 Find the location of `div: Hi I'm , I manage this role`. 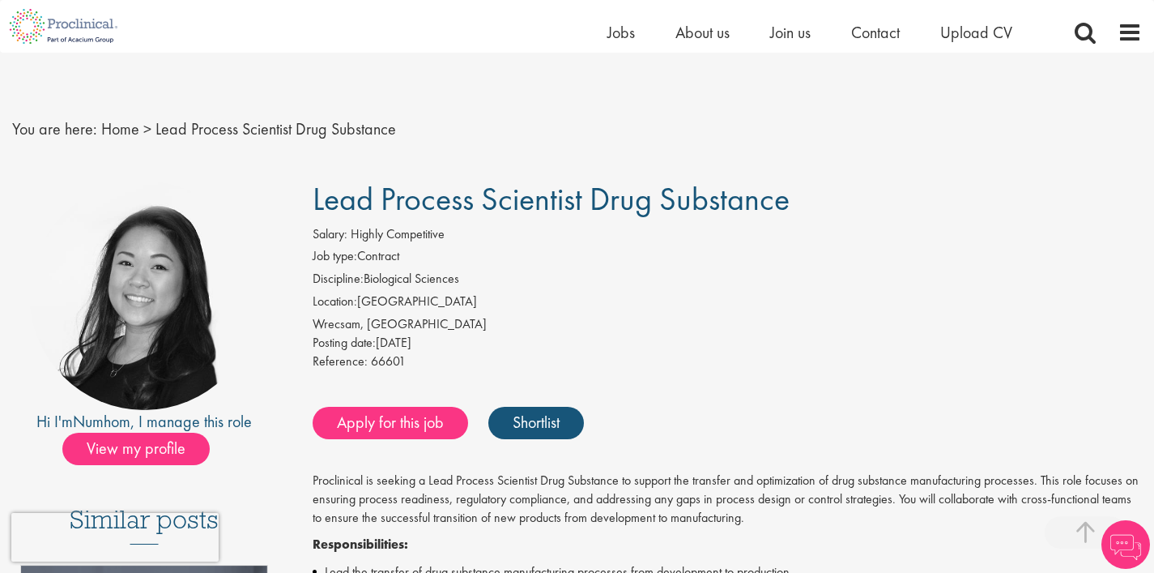

div: Hi I'm , I manage this role is located at coordinates (144, 421).